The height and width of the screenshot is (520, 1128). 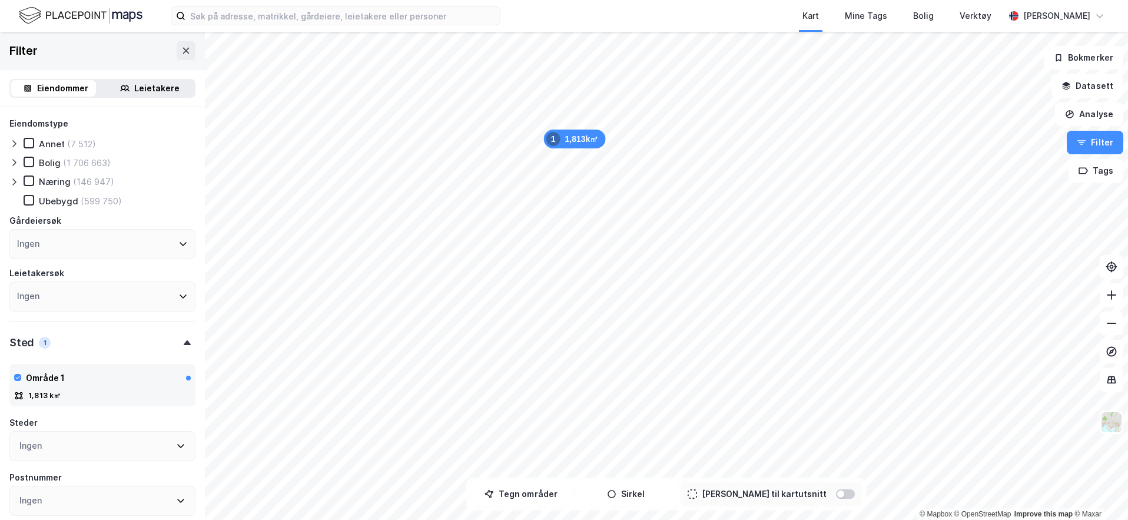 What do you see at coordinates (52, 144) in the screenshot?
I see `div: Annet` at bounding box center [52, 144].